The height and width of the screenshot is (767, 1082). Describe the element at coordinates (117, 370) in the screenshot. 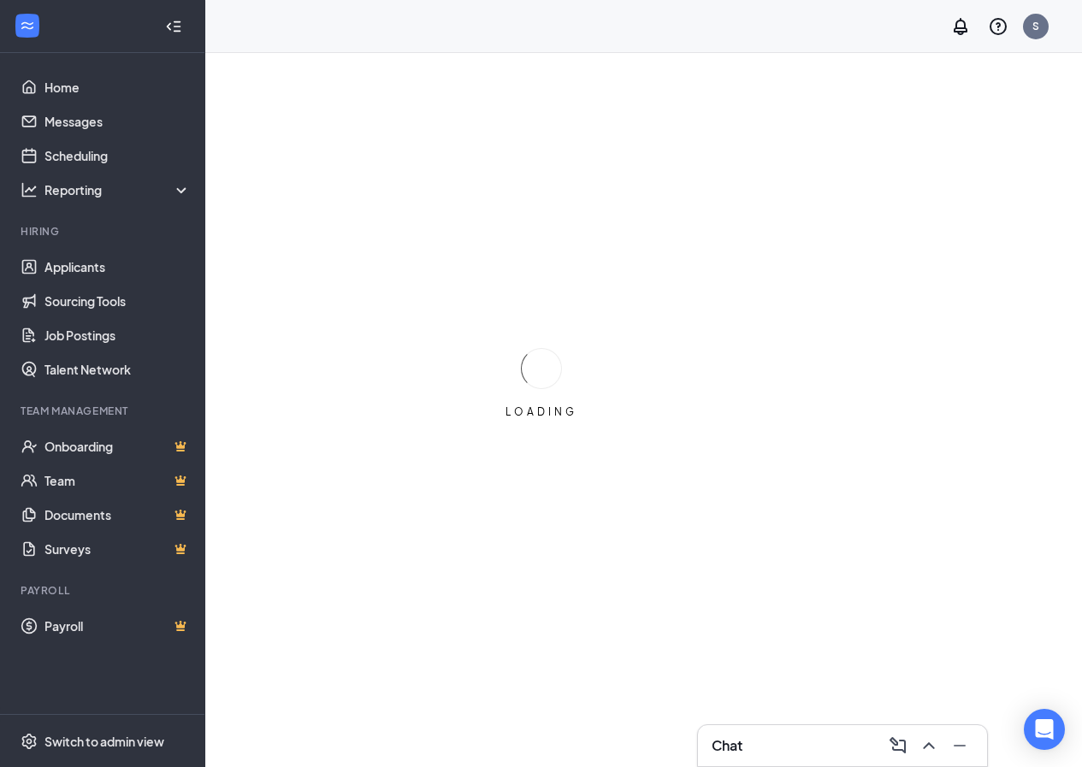

I see `a: Talent Network` at that location.